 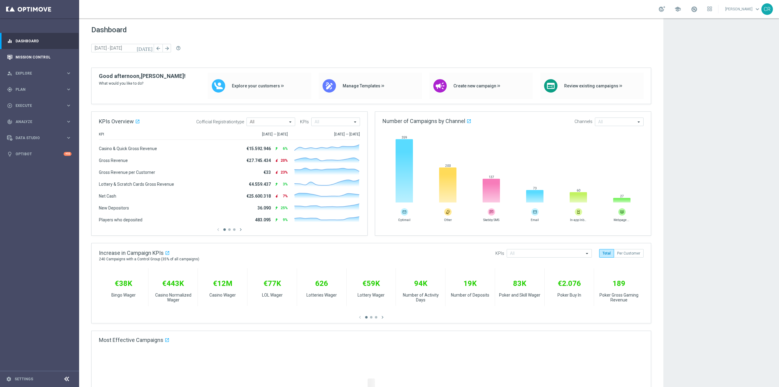 What do you see at coordinates (36, 122) in the screenshot?
I see `div: Analyze` at bounding box center [36, 122].